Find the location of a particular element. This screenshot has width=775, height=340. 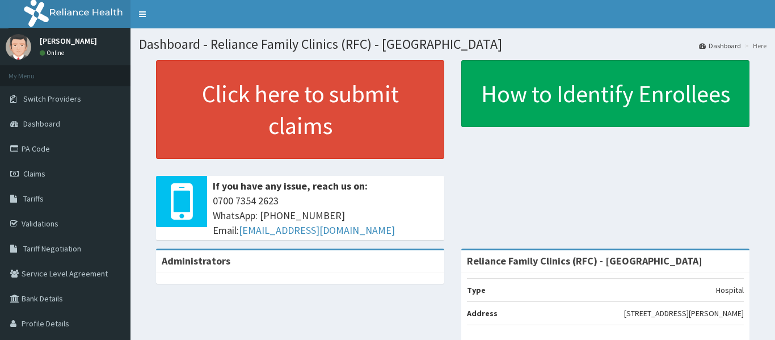

a: How to Identify Enrollees is located at coordinates (606, 94).